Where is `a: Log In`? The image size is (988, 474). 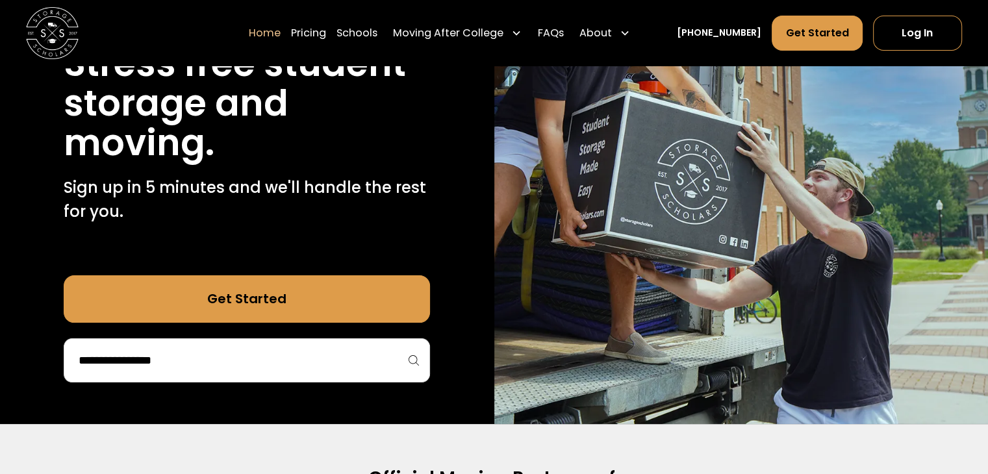 a: Log In is located at coordinates (917, 32).